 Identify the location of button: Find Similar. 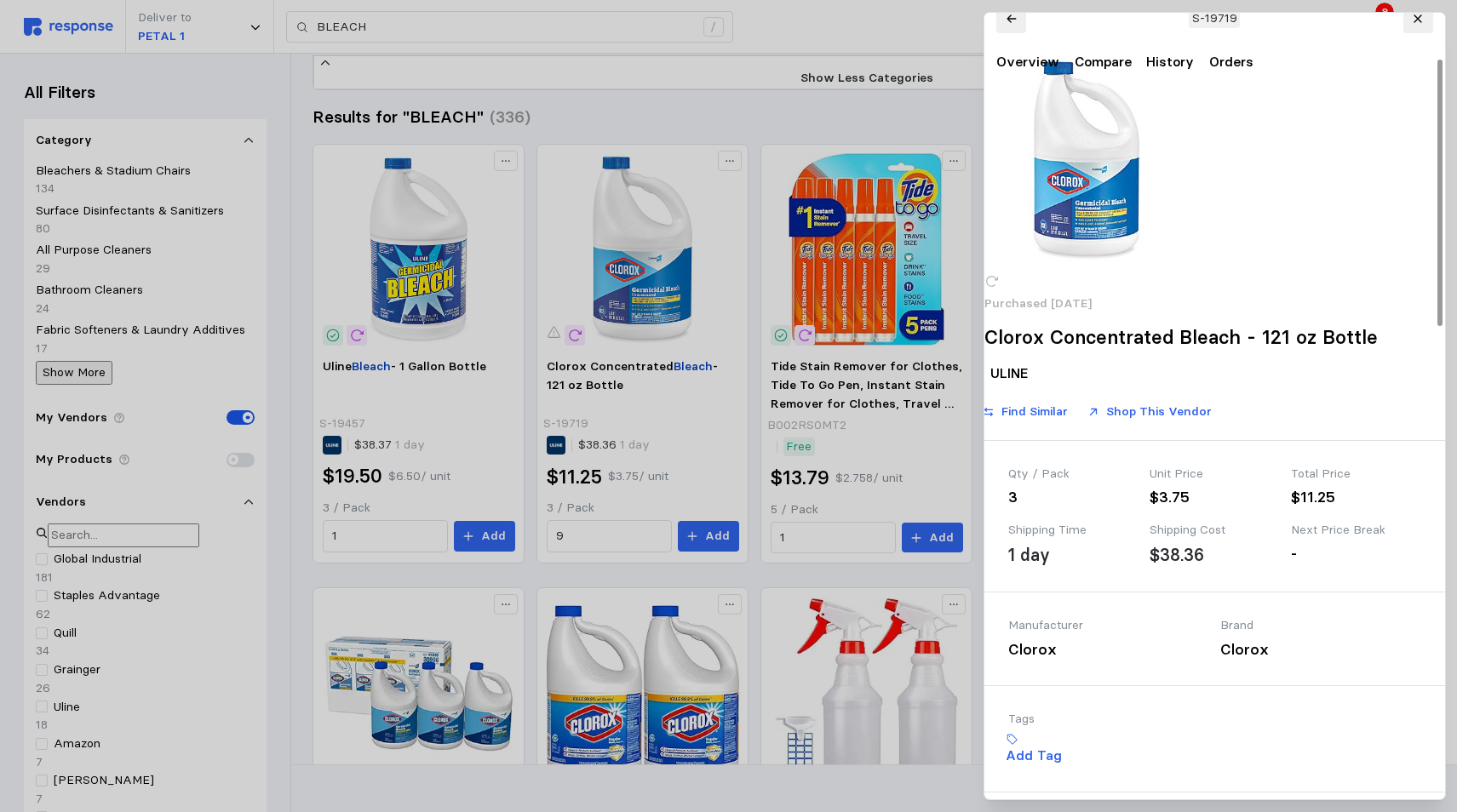
(1025, 412).